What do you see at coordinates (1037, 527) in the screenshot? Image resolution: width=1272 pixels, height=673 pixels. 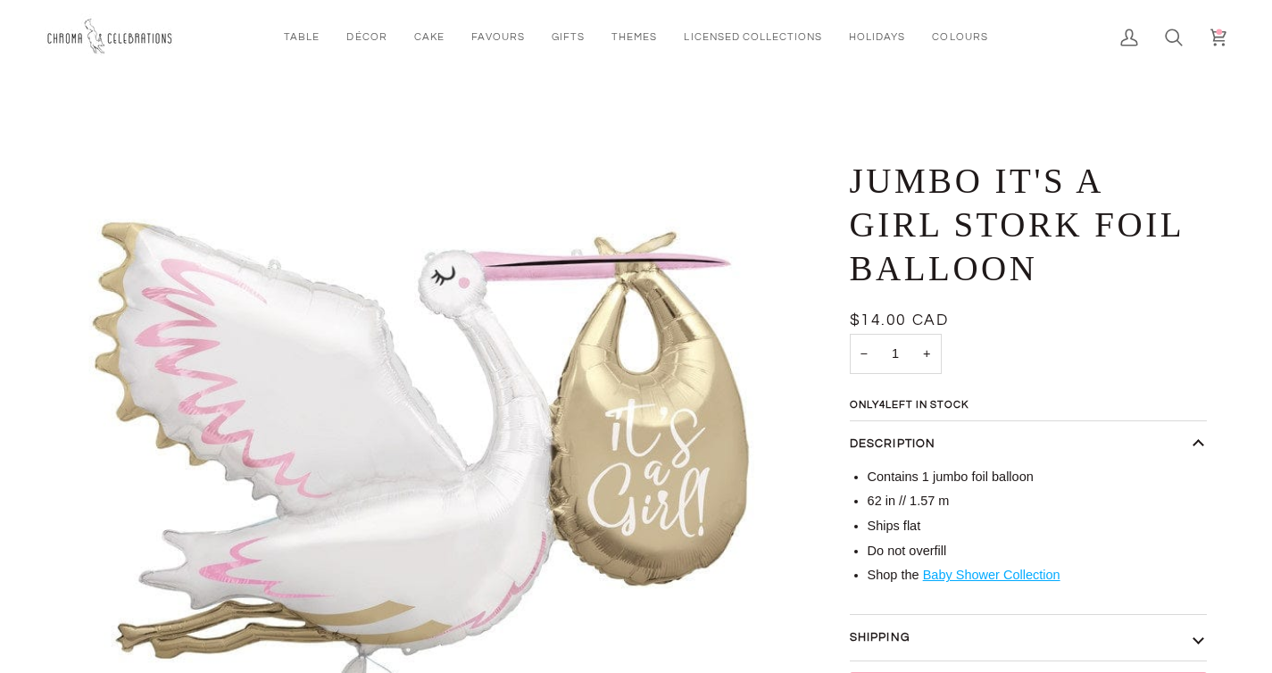 I see `li: Ships flat` at bounding box center [1037, 527].